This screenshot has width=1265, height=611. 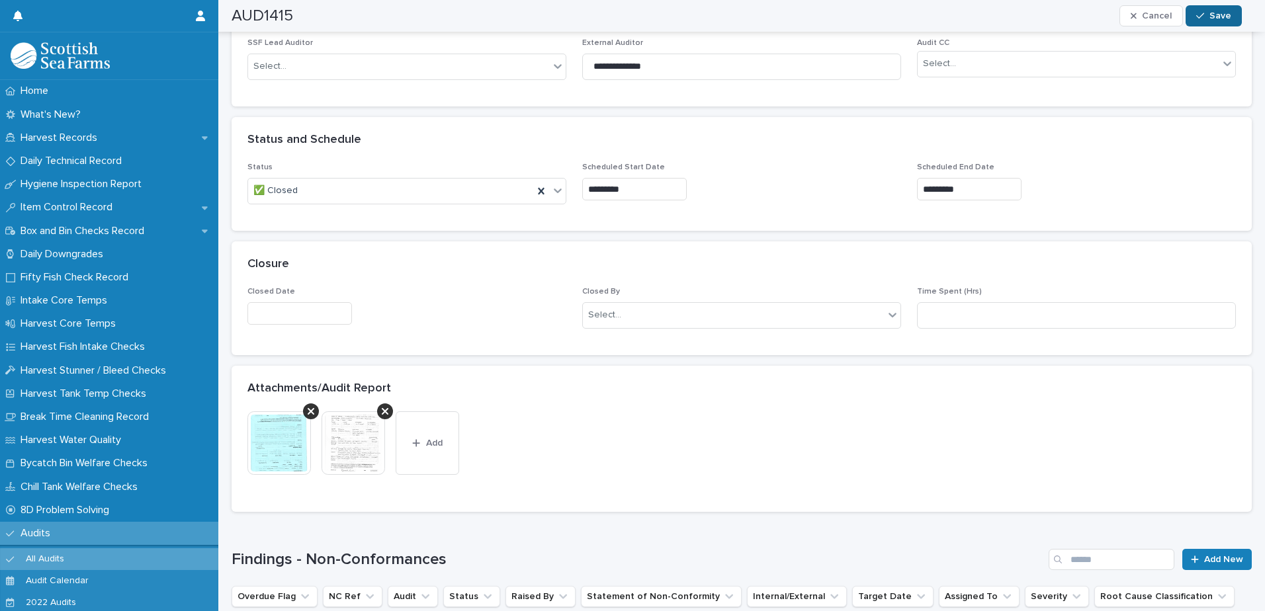 I want to click on p: Harvest Tank Temp Checks, so click(x=86, y=394).